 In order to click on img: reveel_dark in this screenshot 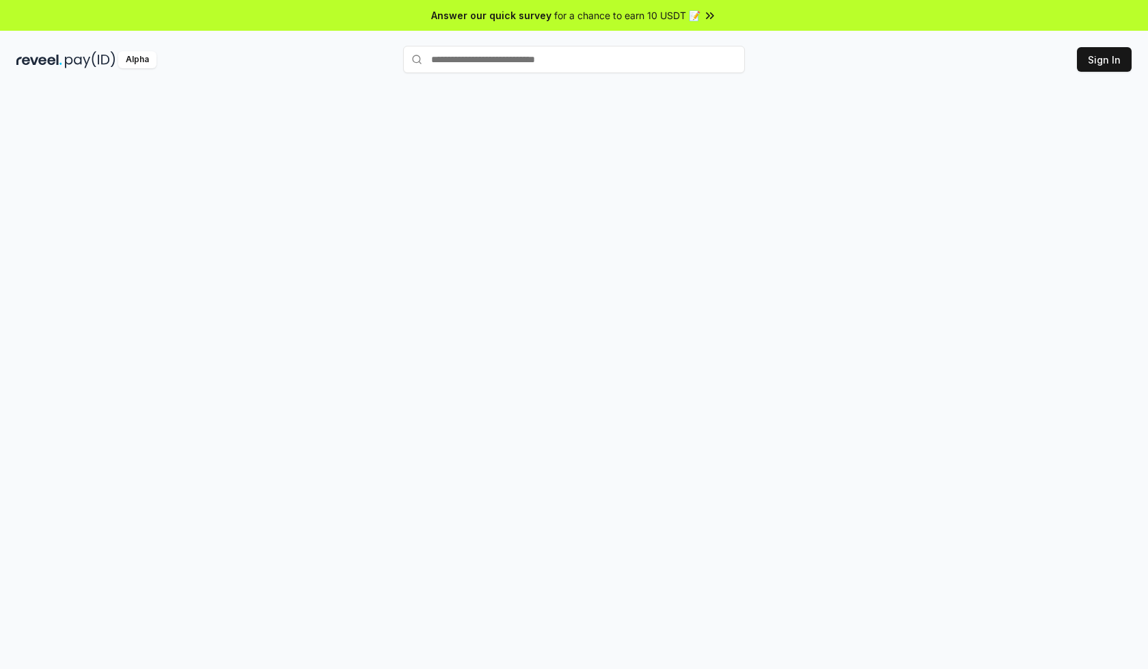, I will do `click(39, 59)`.